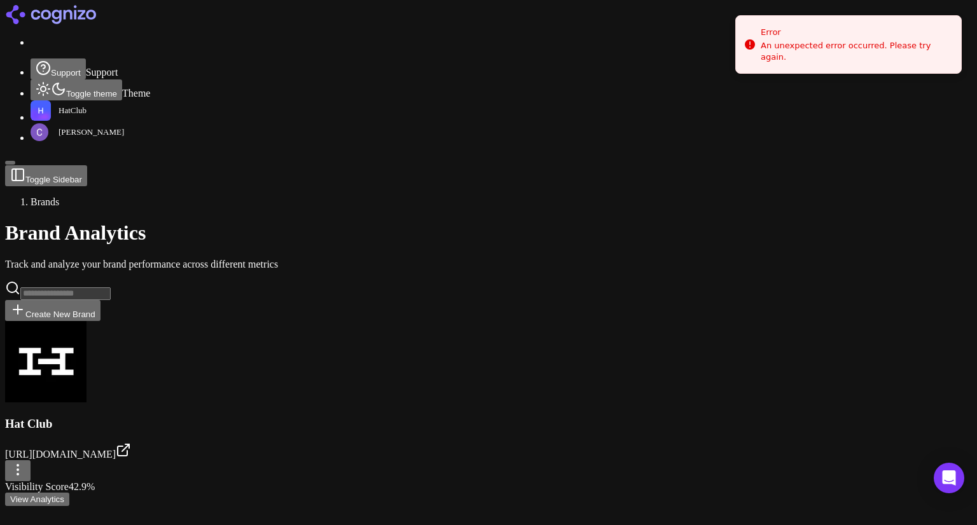 This screenshot has height=525, width=977. What do you see at coordinates (45, 202) in the screenshot?
I see `span: Brands` at bounding box center [45, 202].